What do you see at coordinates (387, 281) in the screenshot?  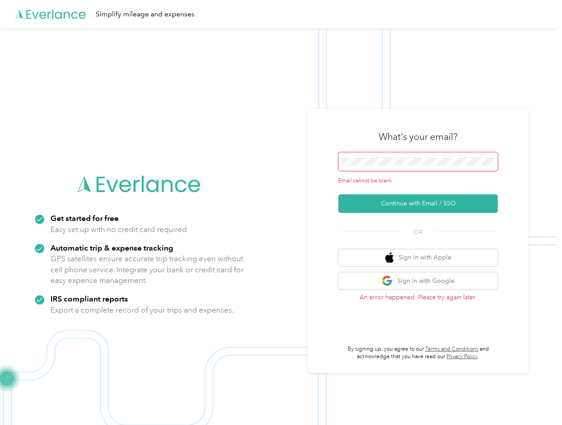 I see `img: google logo` at bounding box center [387, 281].